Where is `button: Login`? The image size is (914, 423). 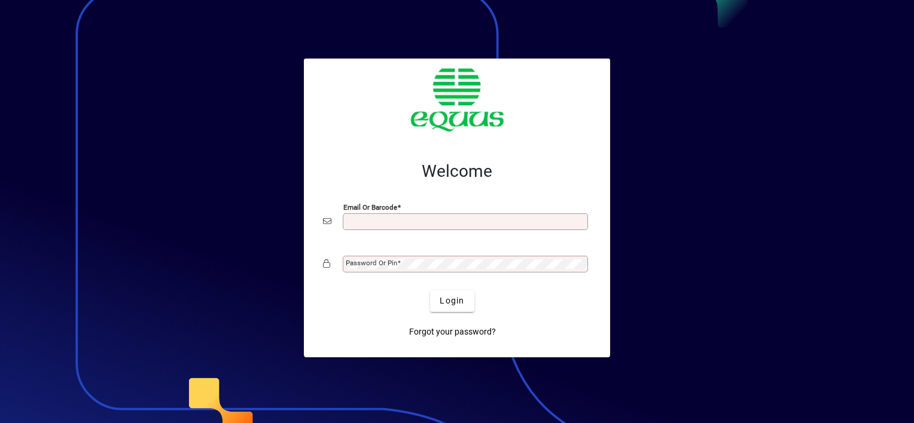 button: Login is located at coordinates (451, 301).